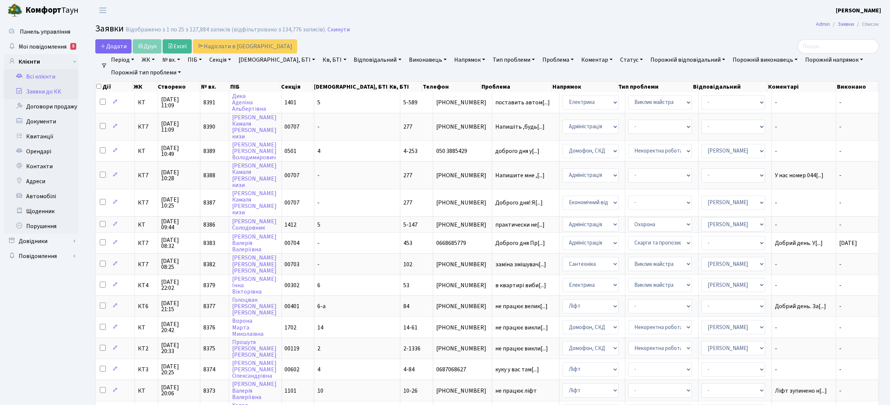 This screenshot has width=890, height=405. I want to click on th: ПІБ, so click(255, 87).